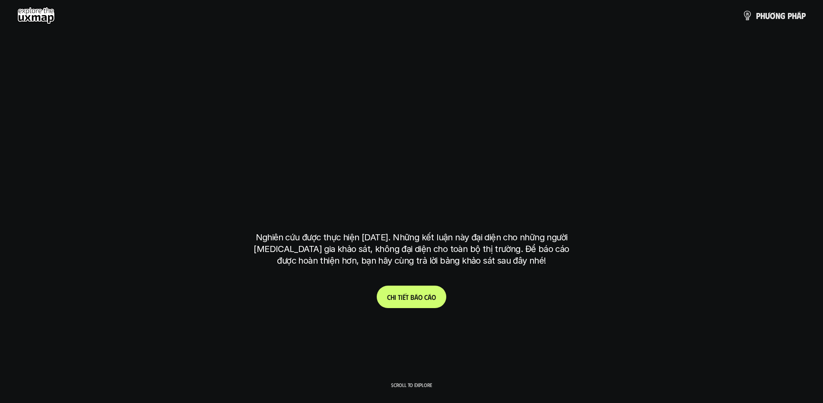 The height and width of the screenshot is (403, 823). Describe the element at coordinates (404, 297) in the screenshot. I see `span: ế` at that location.